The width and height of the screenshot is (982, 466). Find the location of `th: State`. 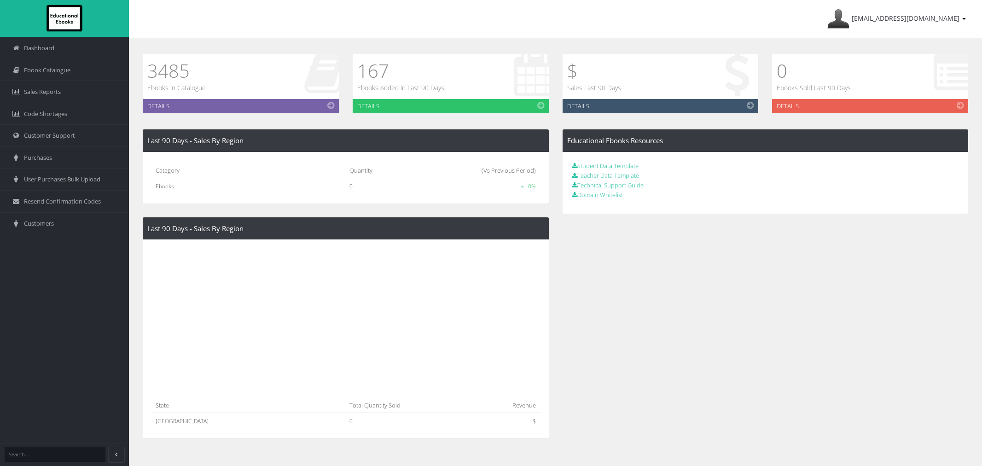

th: State is located at coordinates (249, 404).